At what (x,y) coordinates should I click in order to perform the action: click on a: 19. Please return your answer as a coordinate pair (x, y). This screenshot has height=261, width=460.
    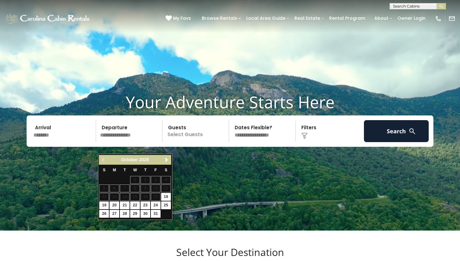
    Looking at the image, I should click on (104, 205).